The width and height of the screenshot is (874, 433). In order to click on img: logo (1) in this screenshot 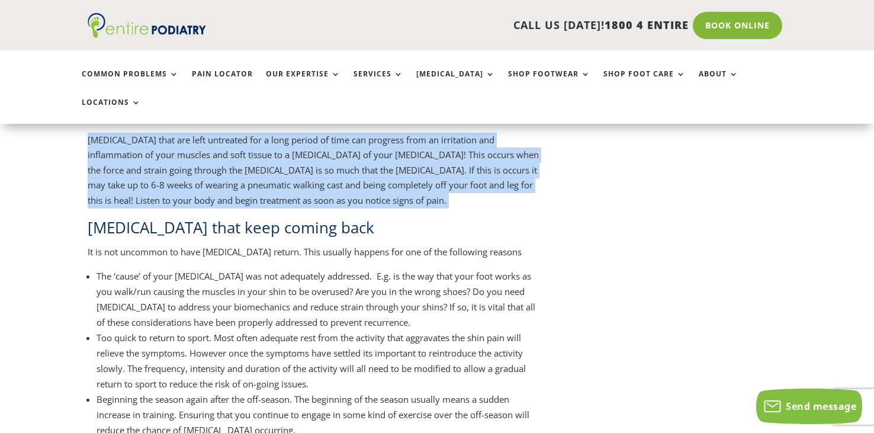, I will do `click(147, 25)`.